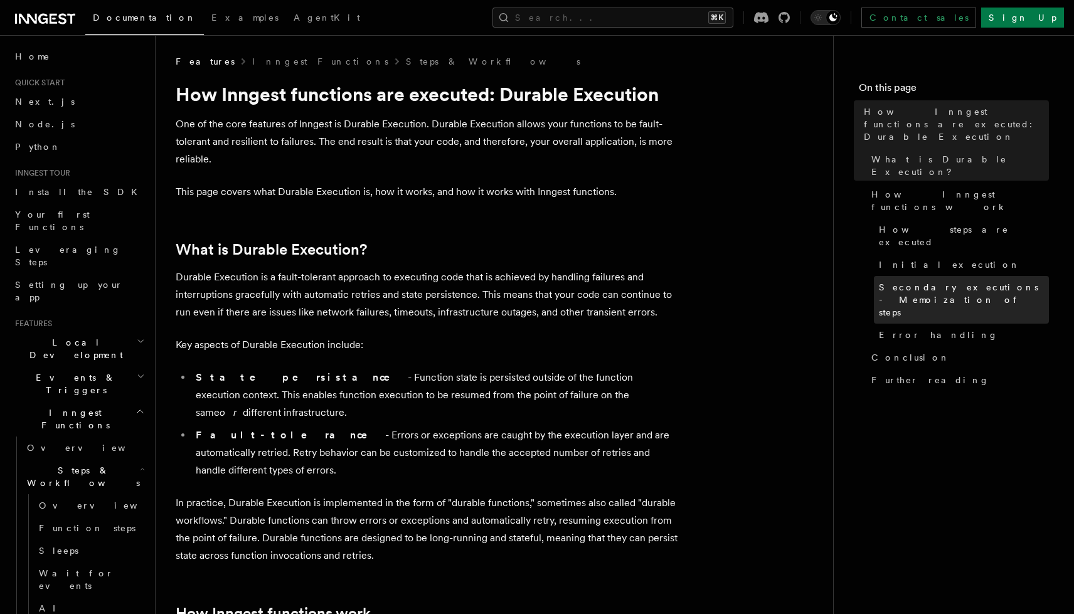 This screenshot has height=614, width=1074. I want to click on span: Sleeps, so click(58, 551).